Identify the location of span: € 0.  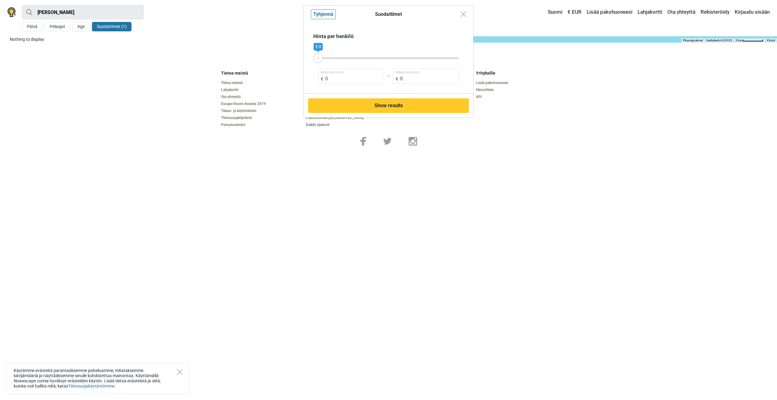
(318, 47).